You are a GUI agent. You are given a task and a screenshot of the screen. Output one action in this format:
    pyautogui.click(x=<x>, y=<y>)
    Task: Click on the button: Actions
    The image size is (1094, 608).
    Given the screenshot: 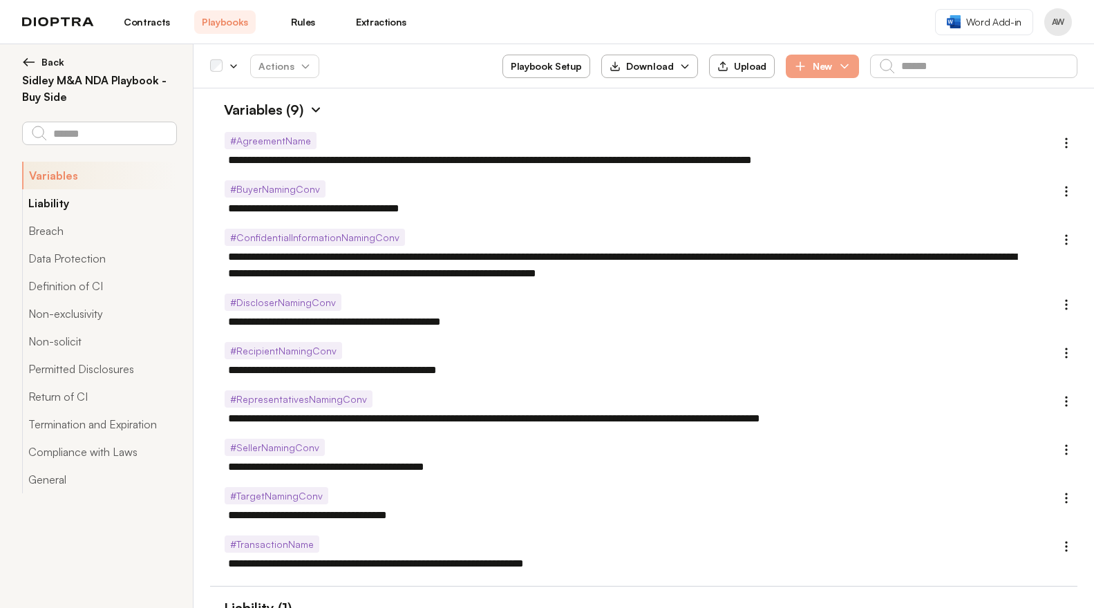 What is the action you would take?
    pyautogui.click(x=285, y=66)
    